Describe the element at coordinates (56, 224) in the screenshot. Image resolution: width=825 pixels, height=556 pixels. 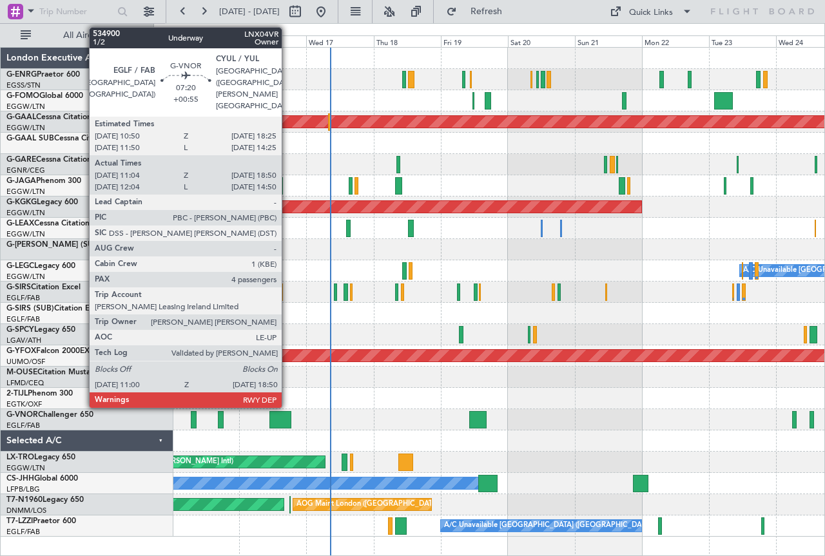
I see `a: G-LEAXCessna Citation XLS` at that location.